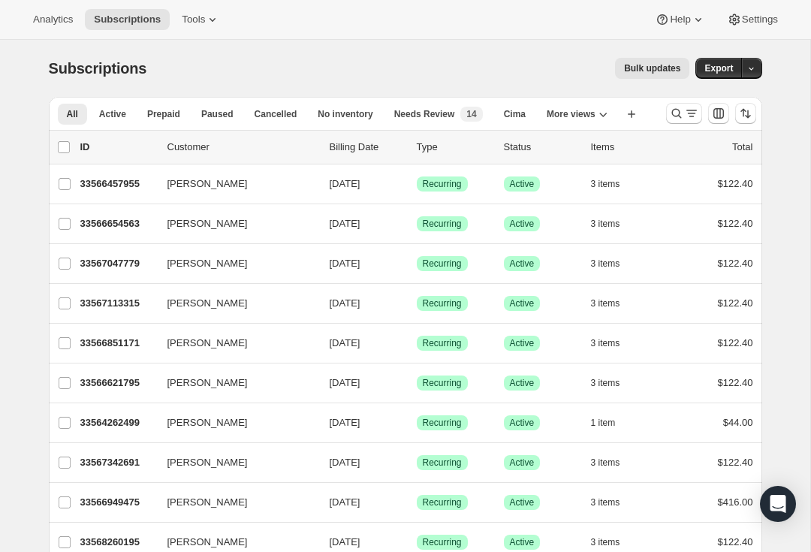  I want to click on span: Help, so click(679, 20).